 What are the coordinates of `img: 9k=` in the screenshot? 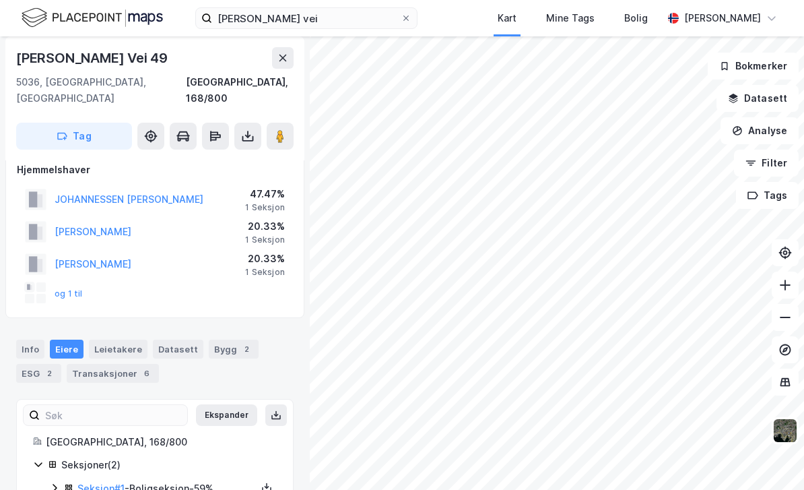 It's located at (785, 430).